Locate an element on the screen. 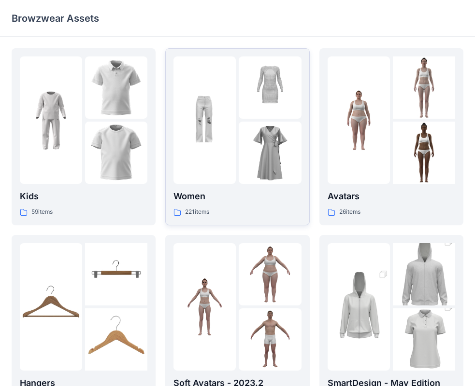 This screenshot has height=386, width=475. a: folder 1folder 2folder 3Avatars26items is located at coordinates (391, 137).